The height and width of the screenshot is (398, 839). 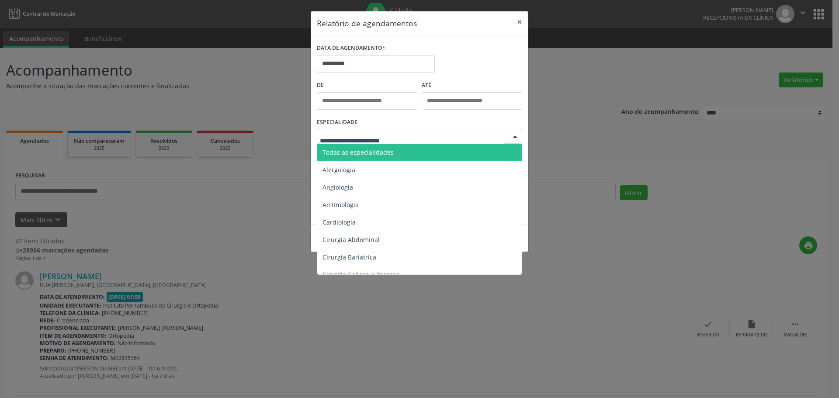 I want to click on span: Angiologia, so click(x=338, y=187).